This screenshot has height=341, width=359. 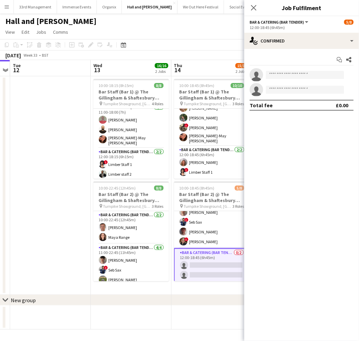 What do you see at coordinates (302, 41) in the screenshot?
I see `div: Confirmed` at bounding box center [302, 41].